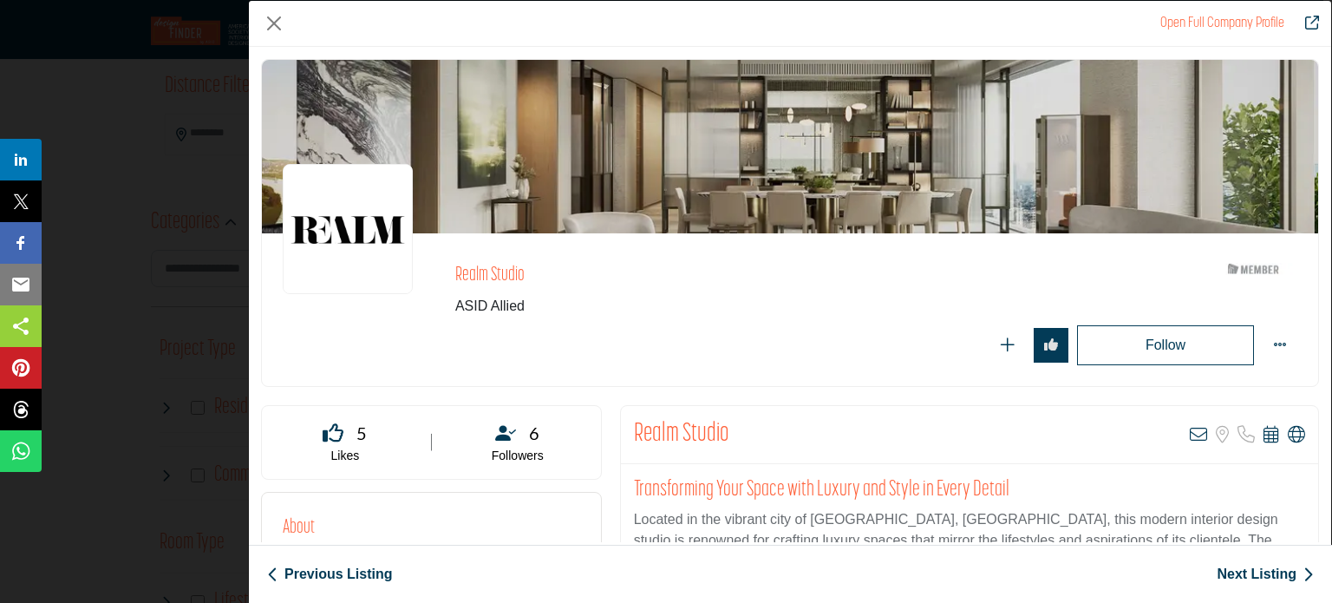 This screenshot has height=603, width=1332. Describe the element at coordinates (362, 433) in the screenshot. I see `span: 5` at that location.